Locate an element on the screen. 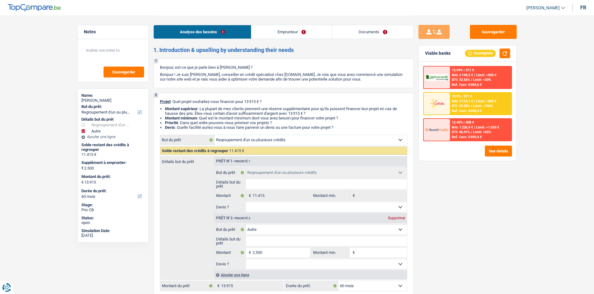 This screenshot has height=294, width=594. a: Documents is located at coordinates (373, 32).